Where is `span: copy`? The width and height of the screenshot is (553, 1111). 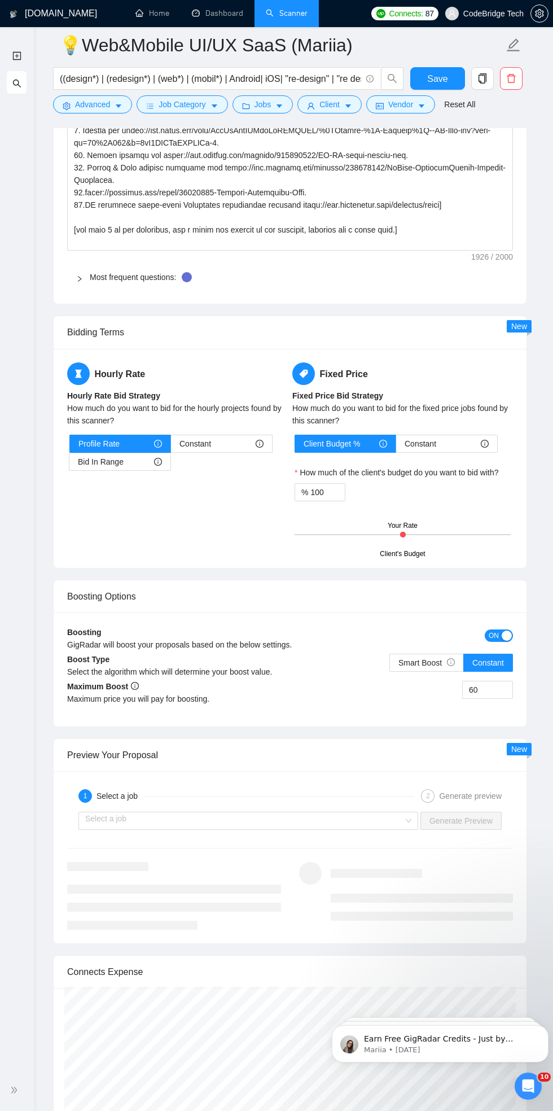 span: copy is located at coordinates (483, 78).